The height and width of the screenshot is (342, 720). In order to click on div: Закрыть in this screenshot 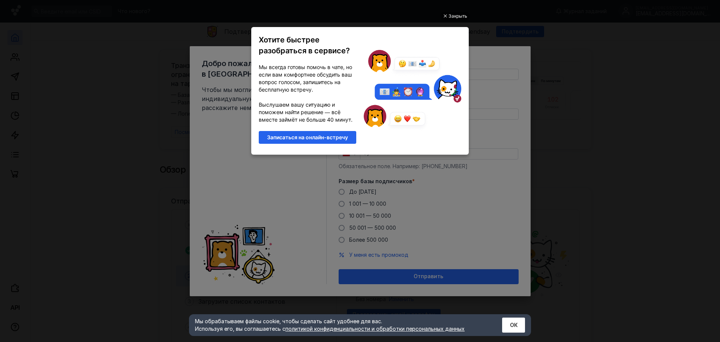, I will do `click(458, 16)`.